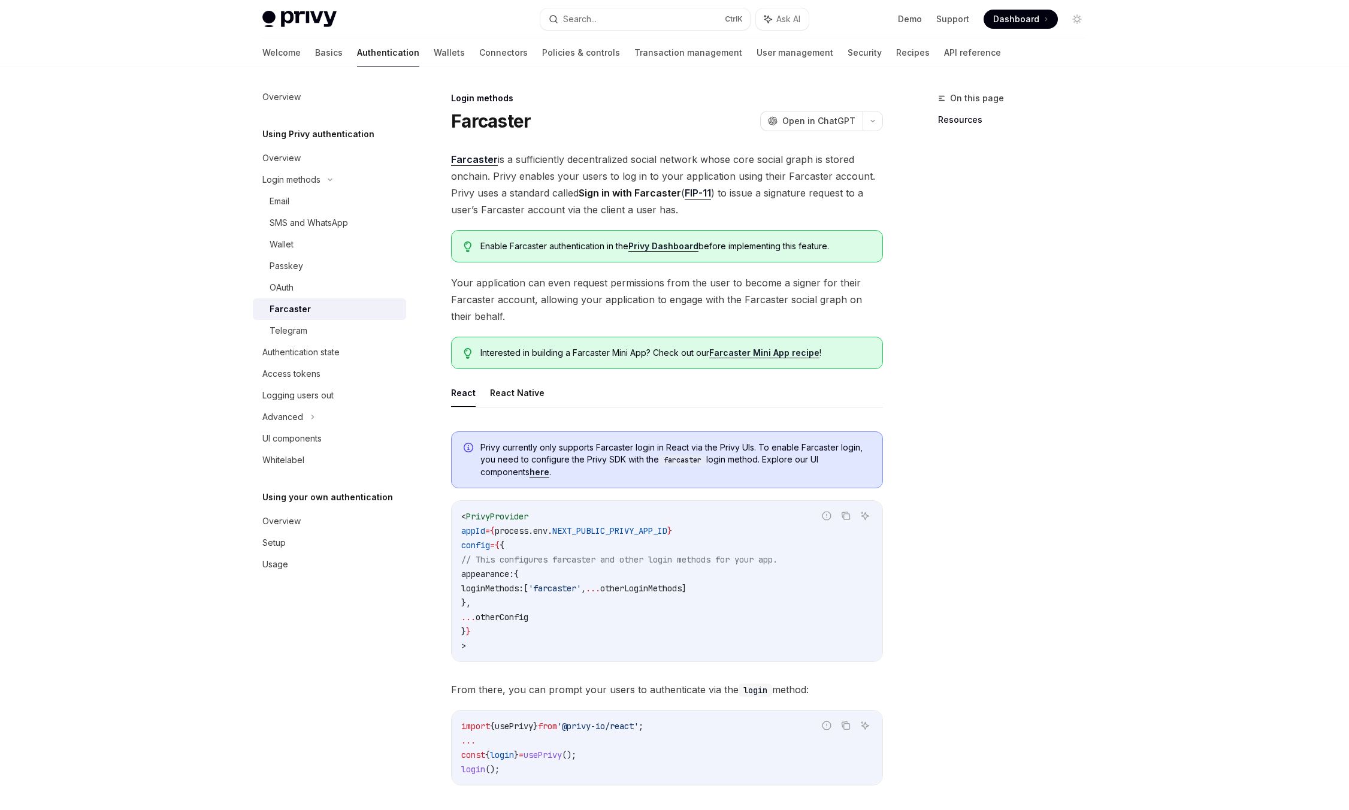 This screenshot has width=1349, height=810. I want to click on button: Toggle dark mode, so click(1077, 19).